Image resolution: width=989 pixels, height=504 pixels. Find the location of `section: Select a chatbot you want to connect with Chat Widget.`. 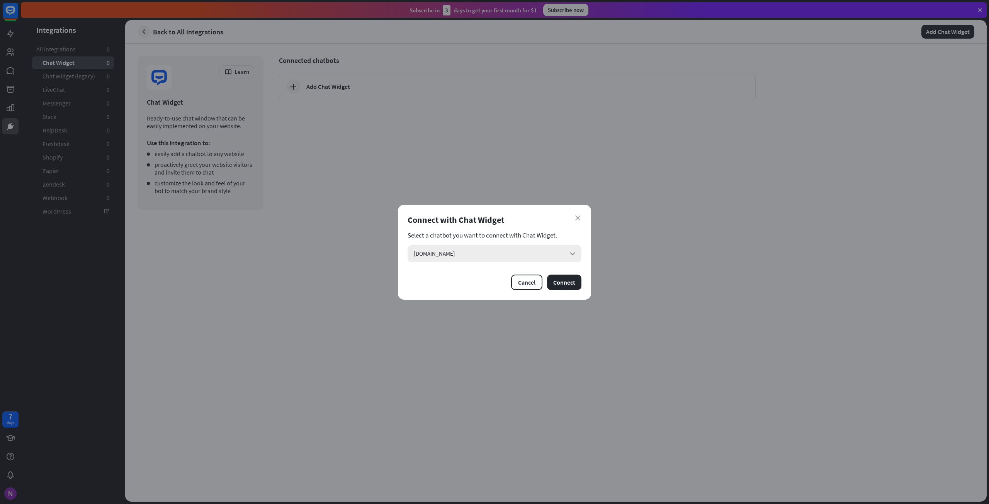

section: Select a chatbot you want to connect with Chat Widget. is located at coordinates (494, 235).